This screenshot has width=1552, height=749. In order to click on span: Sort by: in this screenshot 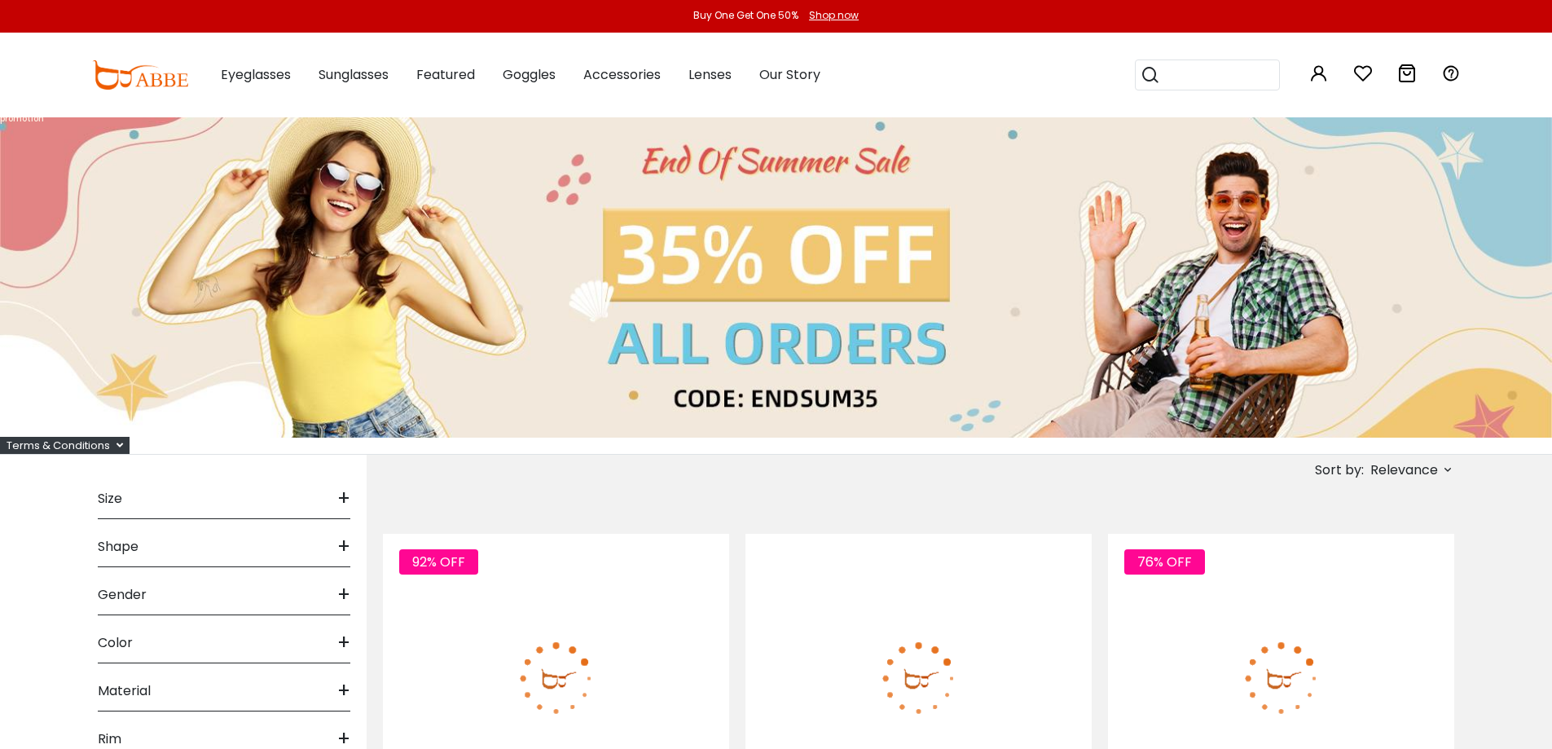, I will do `click(1339, 469)`.